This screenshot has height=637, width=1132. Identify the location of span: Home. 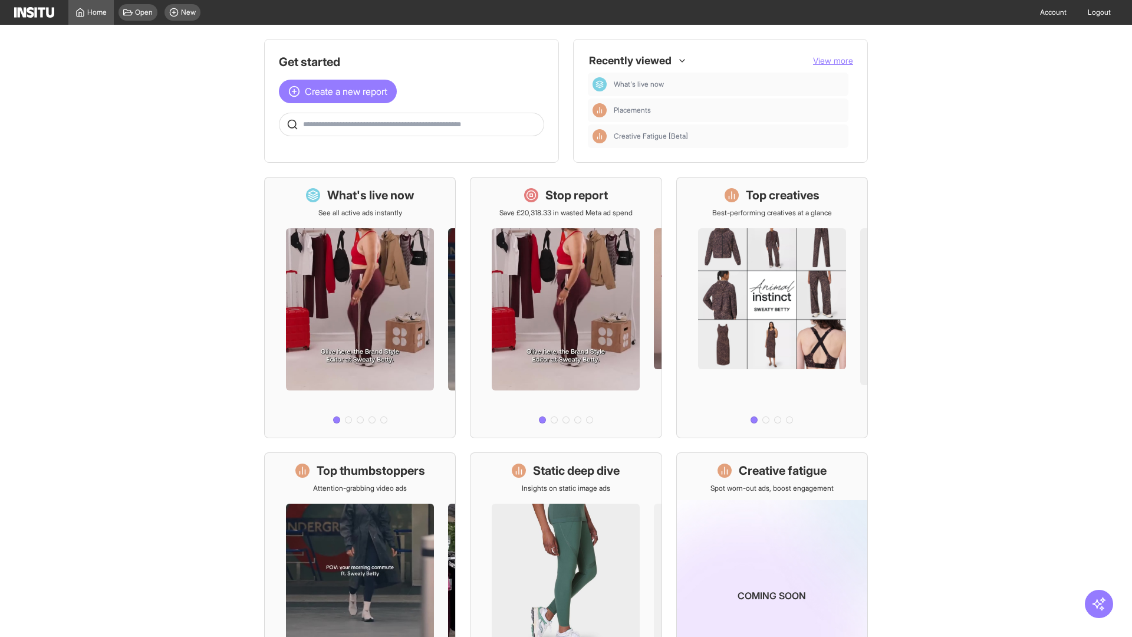
(97, 12).